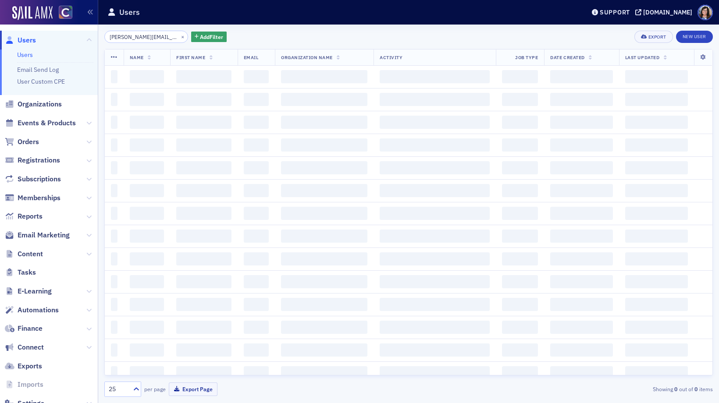 The width and height of the screenshot is (719, 403). What do you see at coordinates (653, 37) in the screenshot?
I see `button: Export` at bounding box center [653, 37].